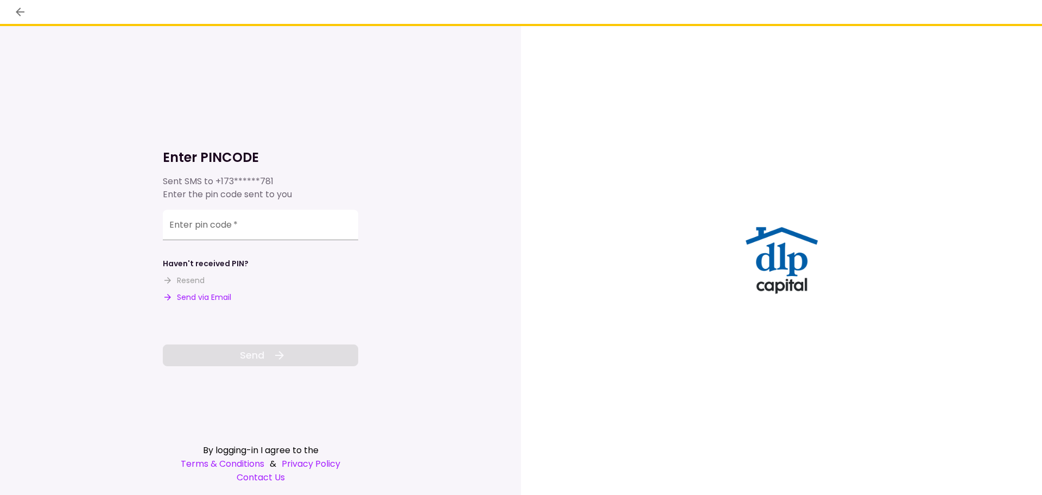 The height and width of the screenshot is (495, 1042). What do you see at coordinates (261, 450) in the screenshot?
I see `div: By logging-in I agree to the` at bounding box center [261, 450].